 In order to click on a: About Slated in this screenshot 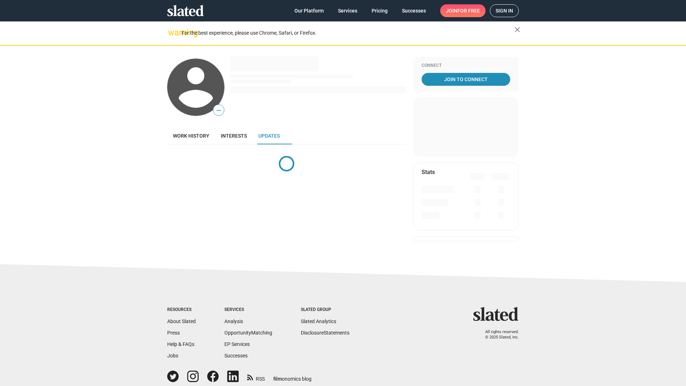, I will do `click(182, 321)`.